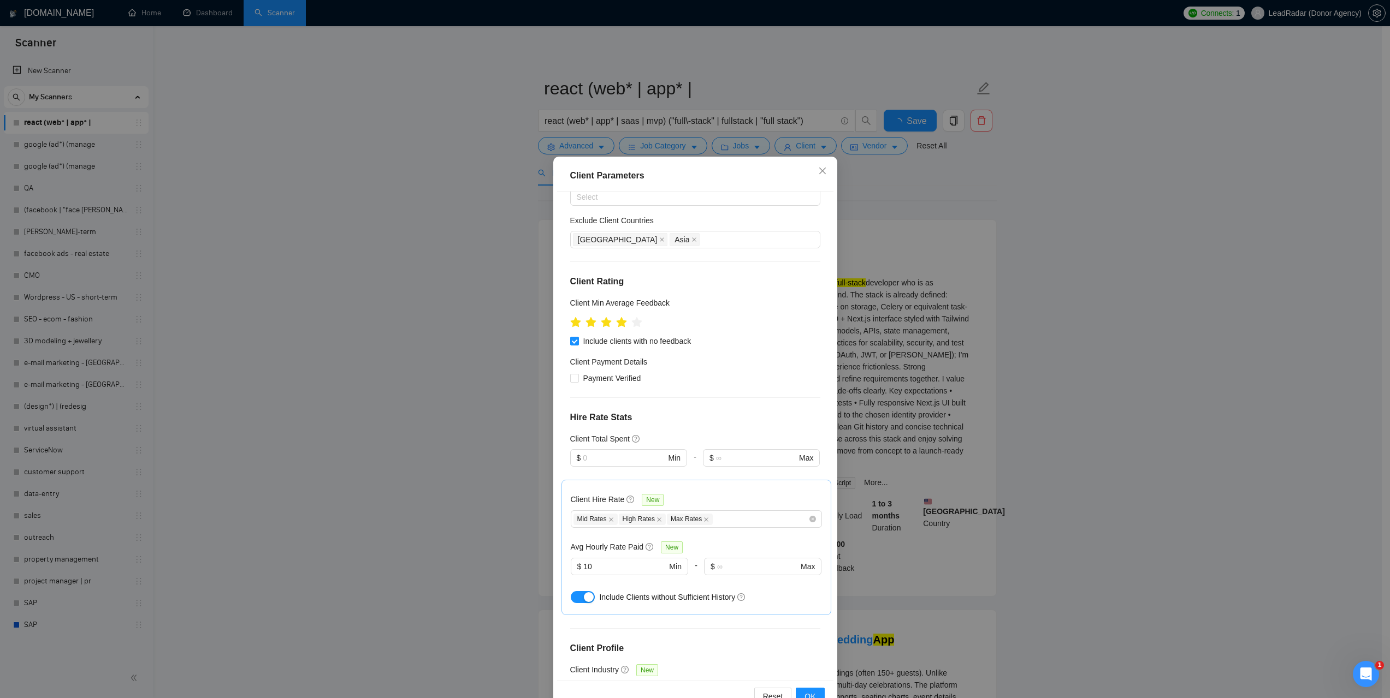 The width and height of the screenshot is (1390, 698). Describe the element at coordinates (607, 547) in the screenshot. I see `h5: Avg Hourly Rate Paid` at that location.